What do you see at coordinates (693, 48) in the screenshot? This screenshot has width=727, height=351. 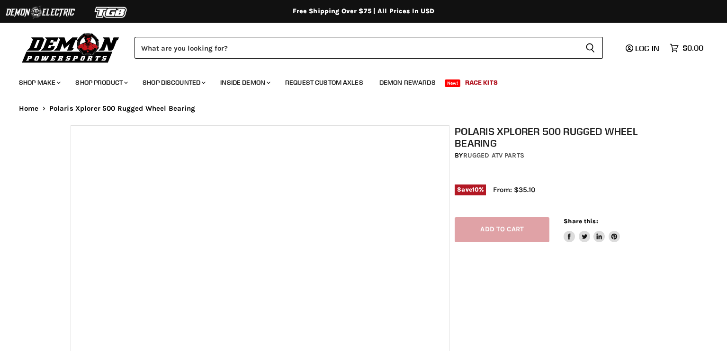 I see `span: $0.00` at bounding box center [693, 48].